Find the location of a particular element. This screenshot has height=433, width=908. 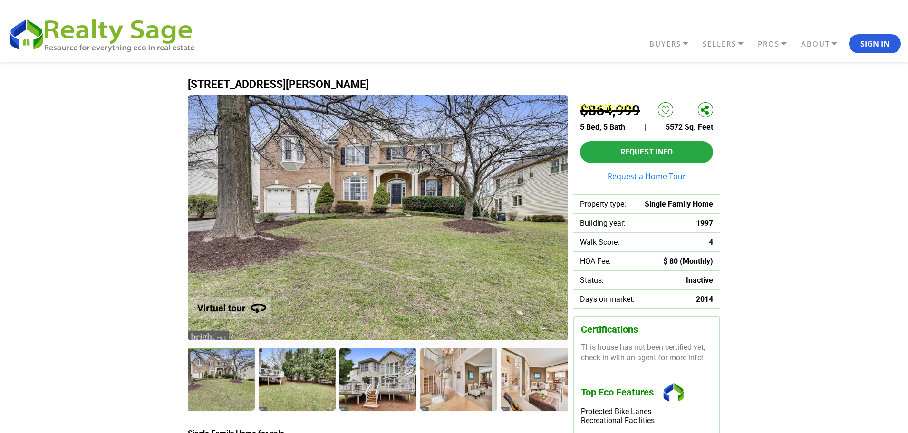

span: Property type: is located at coordinates (603, 204).